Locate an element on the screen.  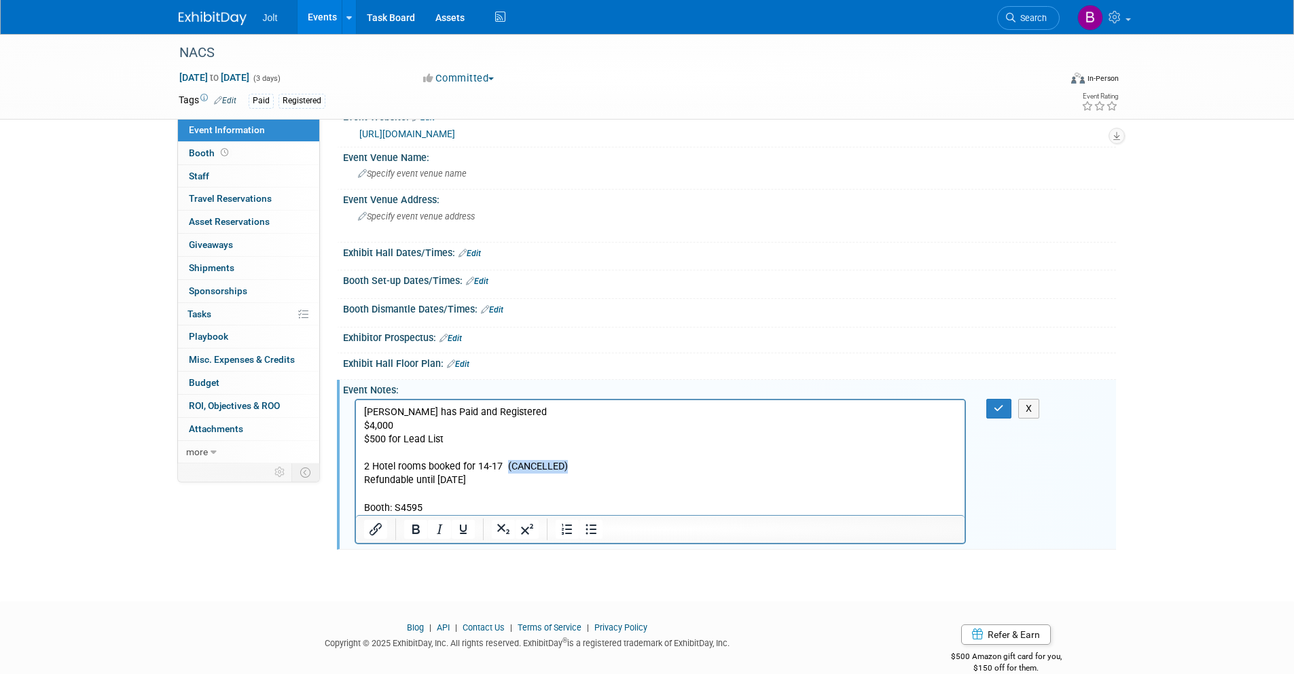
span: Asset Reservations is located at coordinates (229, 221).